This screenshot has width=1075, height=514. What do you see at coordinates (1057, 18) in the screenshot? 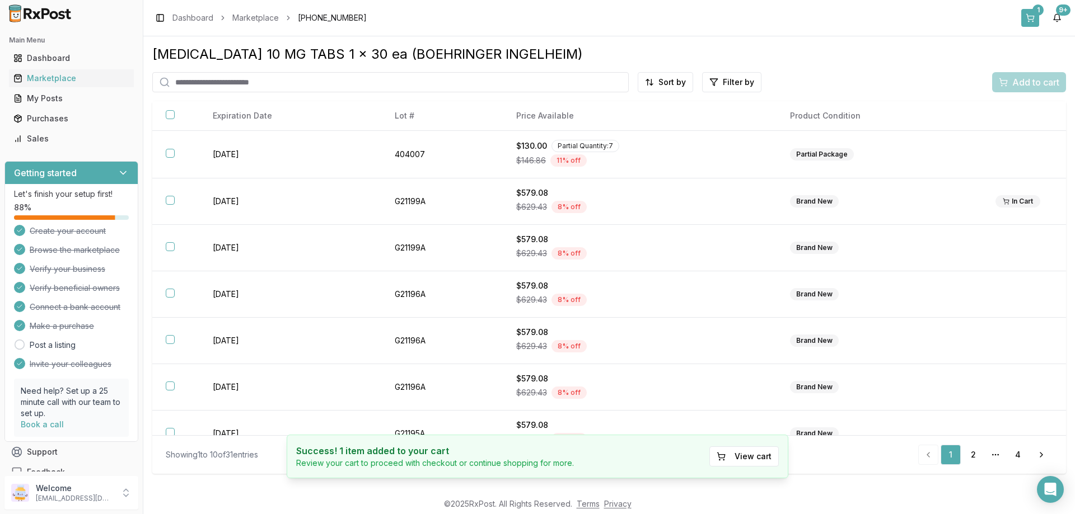
I see `button: 9+` at bounding box center [1057, 18].